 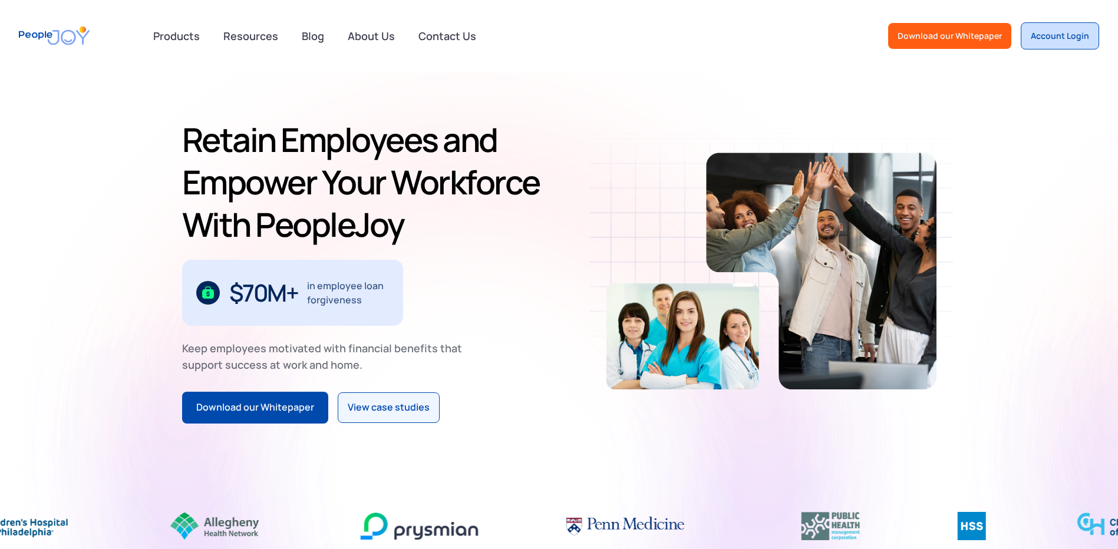 What do you see at coordinates (54, 35) in the screenshot?
I see `a: home` at bounding box center [54, 35].